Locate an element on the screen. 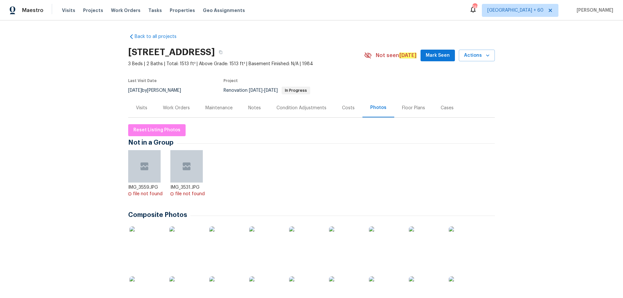  span: Visits is located at coordinates (68, 10).